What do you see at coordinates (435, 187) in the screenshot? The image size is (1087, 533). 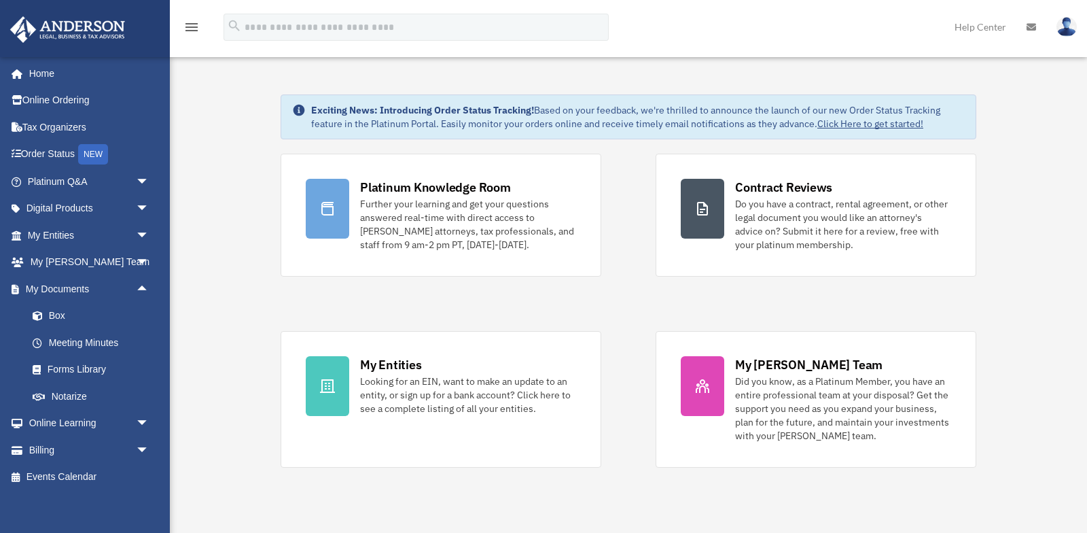 I see `div: Platinum Knowledge Room` at bounding box center [435, 187].